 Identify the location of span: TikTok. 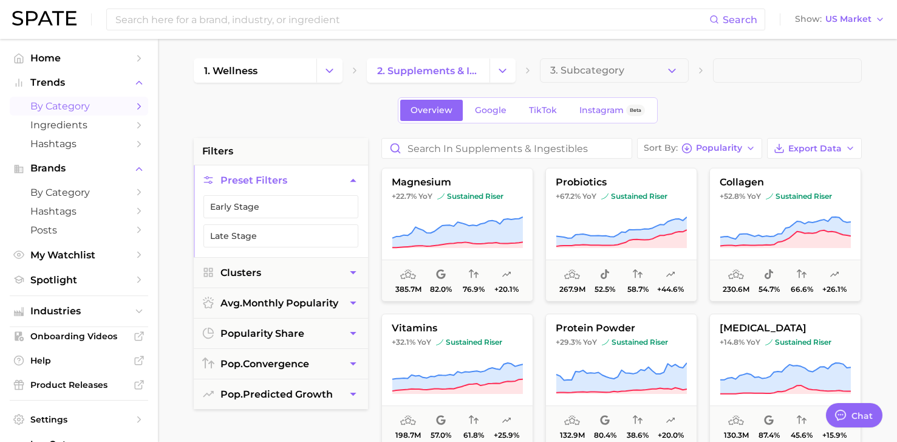
(543, 110).